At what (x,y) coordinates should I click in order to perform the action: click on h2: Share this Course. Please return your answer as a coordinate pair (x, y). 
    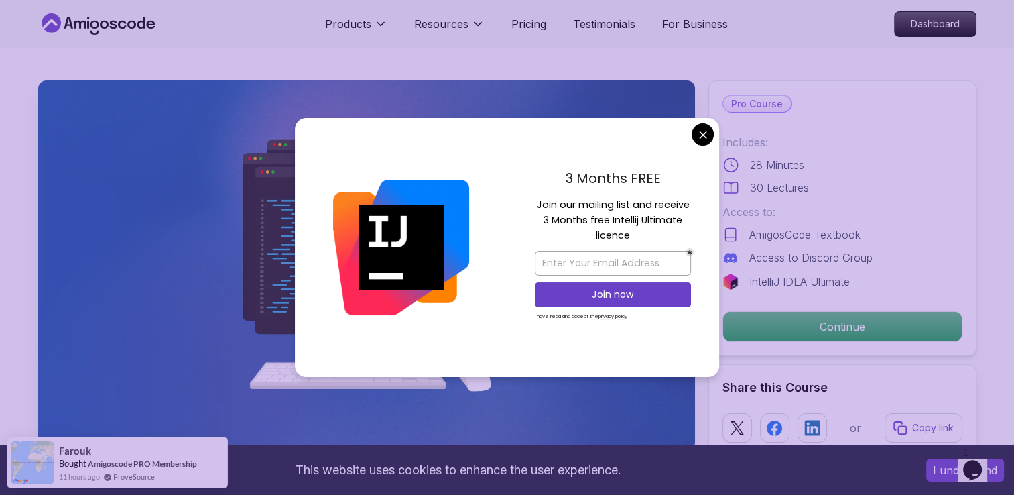
    Looking at the image, I should click on (842, 387).